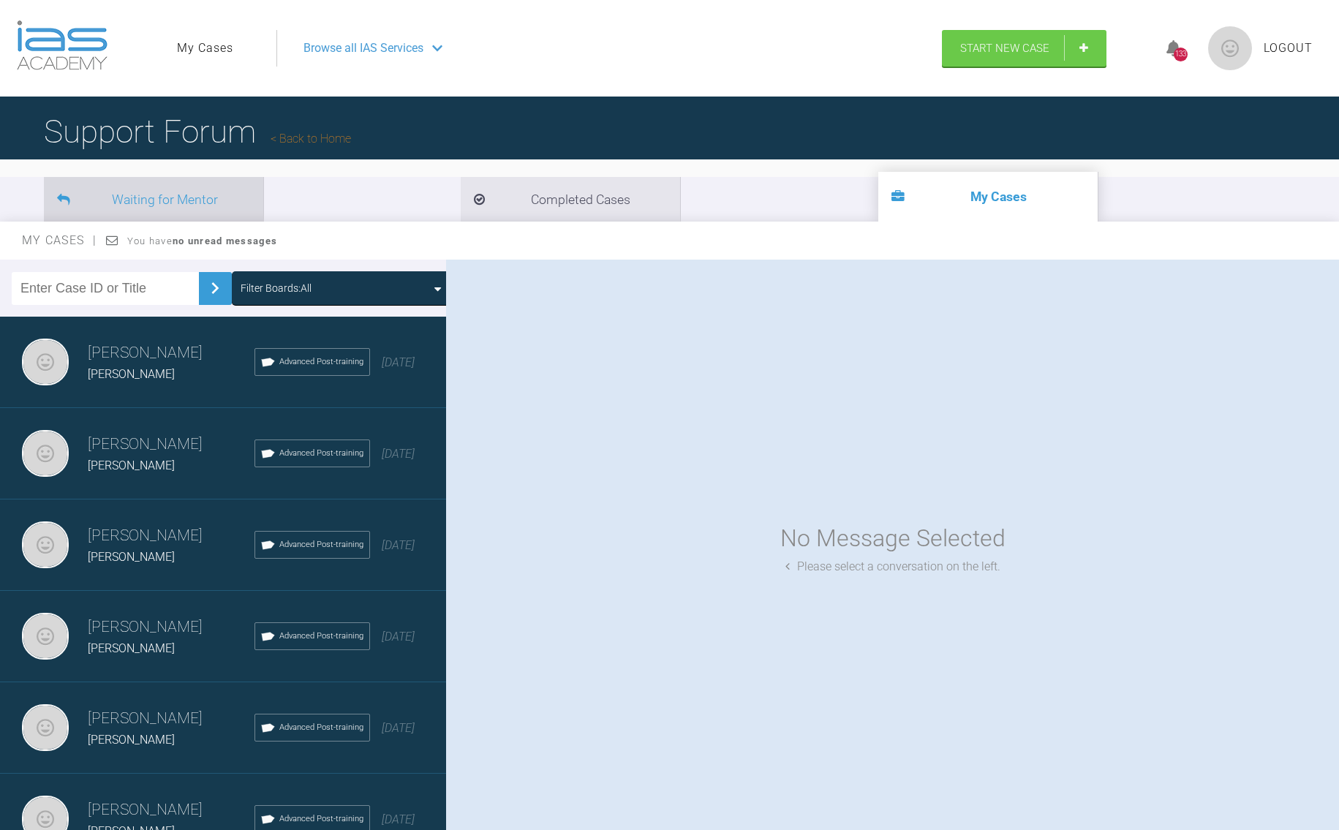 Image resolution: width=1339 pixels, height=830 pixels. Describe the element at coordinates (363, 48) in the screenshot. I see `span: Browse all IAS Services` at that location.